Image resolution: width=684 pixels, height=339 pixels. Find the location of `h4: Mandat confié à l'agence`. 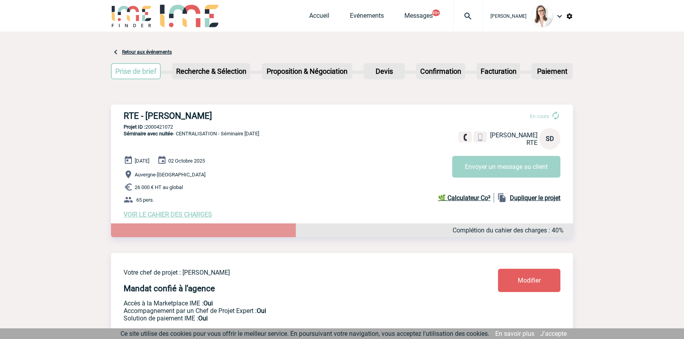

h4: Mandat confié à l'agence is located at coordinates (169, 289).